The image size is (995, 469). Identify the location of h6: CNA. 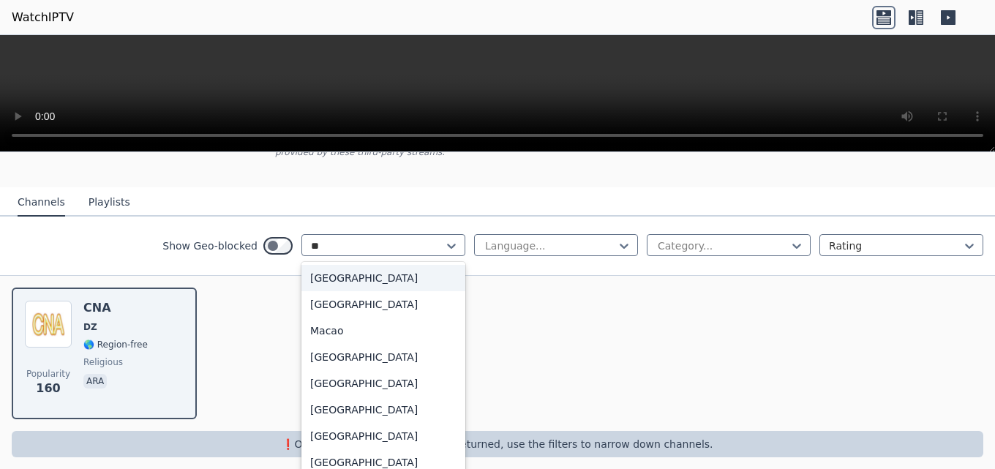
(116, 308).